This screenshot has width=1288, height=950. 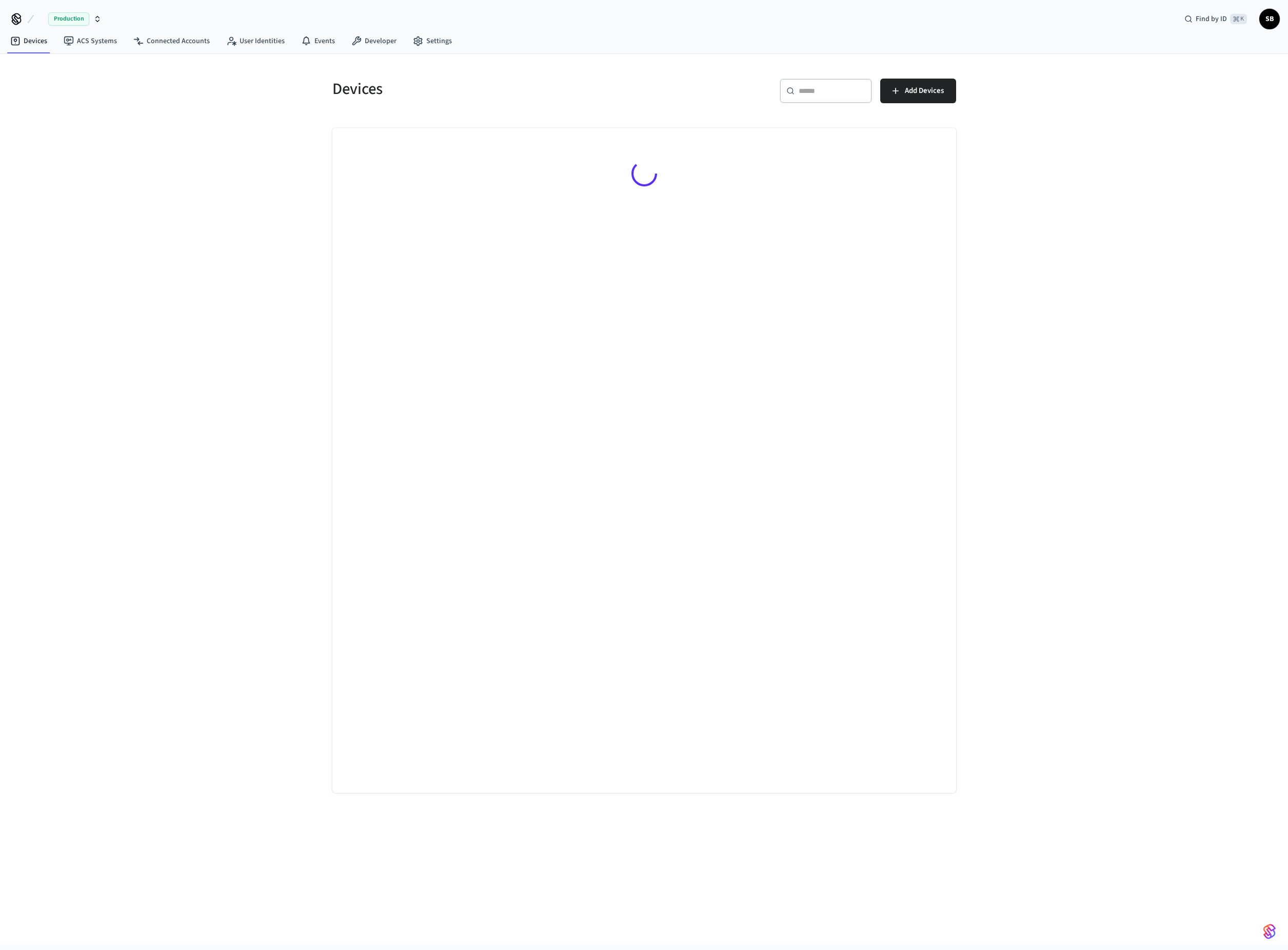 What do you see at coordinates (924, 91) in the screenshot?
I see `span: Add Devices` at bounding box center [924, 91].